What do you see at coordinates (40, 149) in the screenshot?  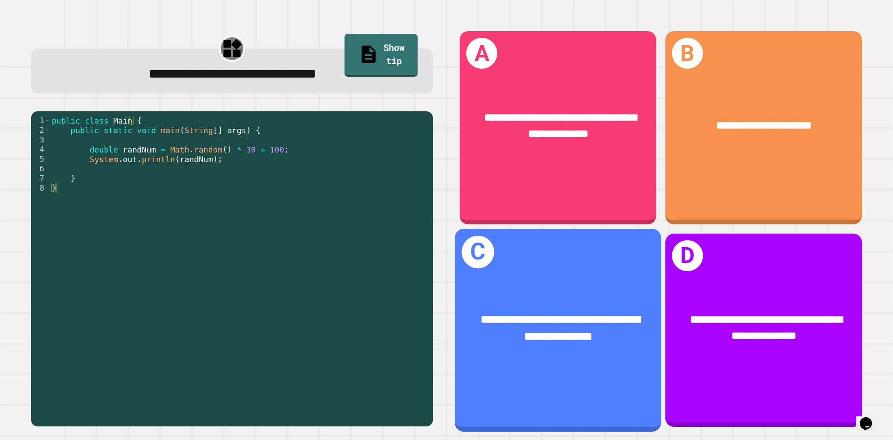 I see `div: 4` at bounding box center [40, 149].